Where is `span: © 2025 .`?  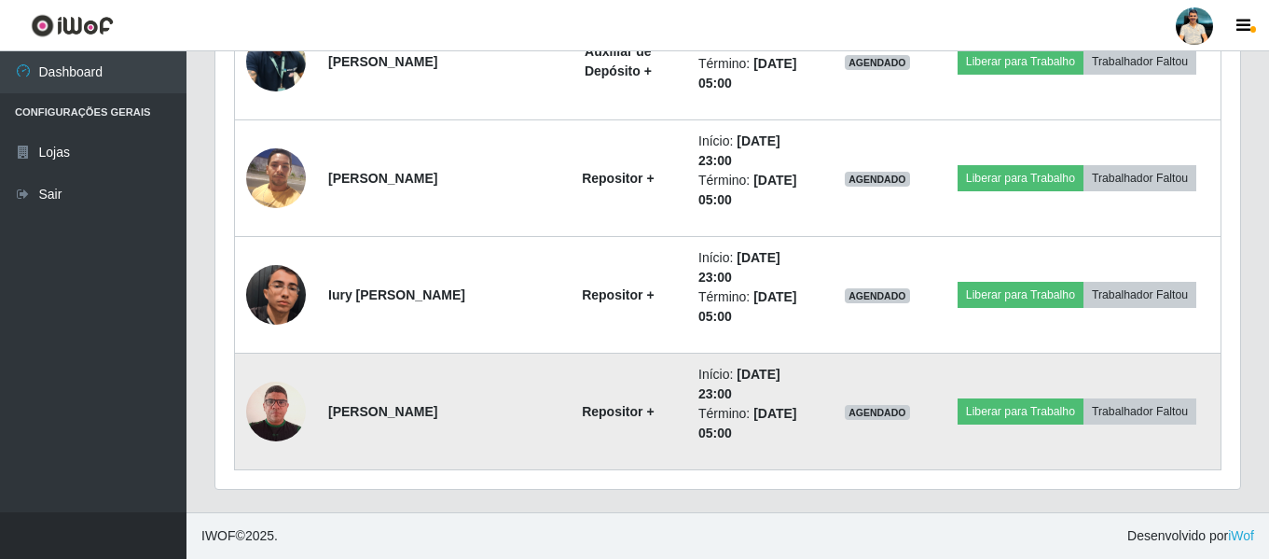
span: © 2025 . is located at coordinates (240, 535).